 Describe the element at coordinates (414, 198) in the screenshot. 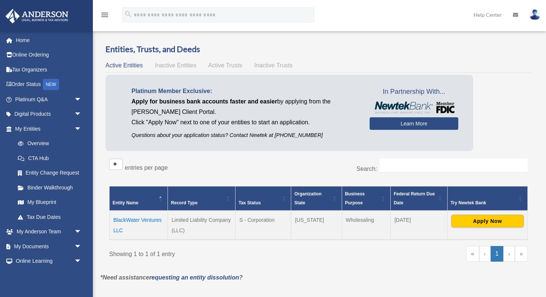

I see `span: Federal Return Due Date` at that location.